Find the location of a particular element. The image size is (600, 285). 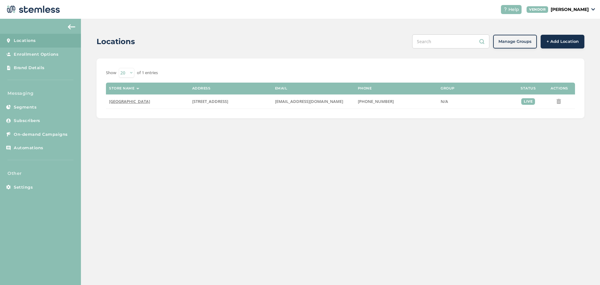

img: logo-dark-0685b13c.svg is located at coordinates (33, 9).